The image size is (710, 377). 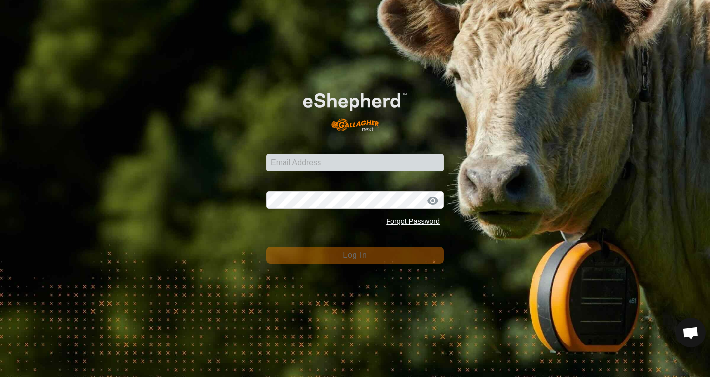 I want to click on input: Email Address, so click(x=355, y=163).